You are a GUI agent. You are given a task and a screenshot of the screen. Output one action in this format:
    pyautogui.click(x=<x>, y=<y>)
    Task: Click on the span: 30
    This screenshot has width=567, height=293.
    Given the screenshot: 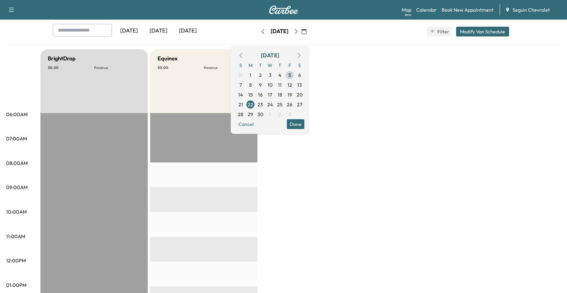 What is the action you would take?
    pyautogui.click(x=260, y=114)
    